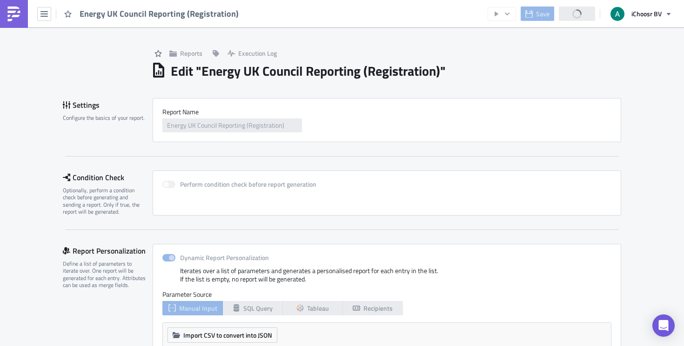  Describe the element at coordinates (617, 14) in the screenshot. I see `img: Avatar` at that location.